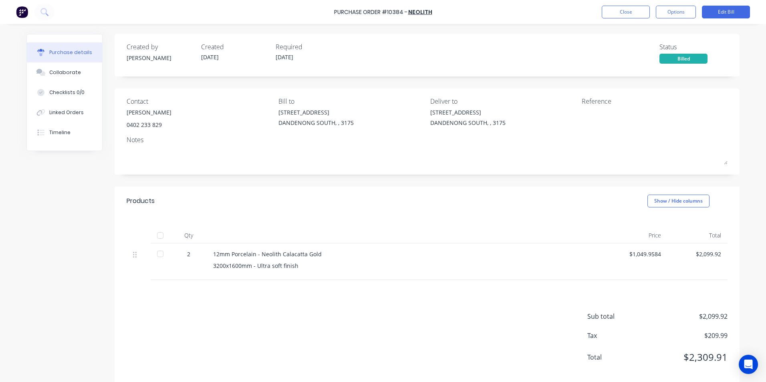  What do you see at coordinates (149, 125) in the screenshot?
I see `div: 0402 233 829` at bounding box center [149, 125].